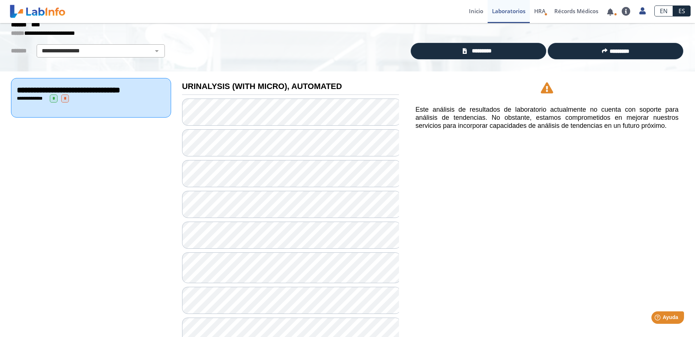  I want to click on b: URINALYSIS (WITH MICRO), AUTOMATED, so click(262, 86).